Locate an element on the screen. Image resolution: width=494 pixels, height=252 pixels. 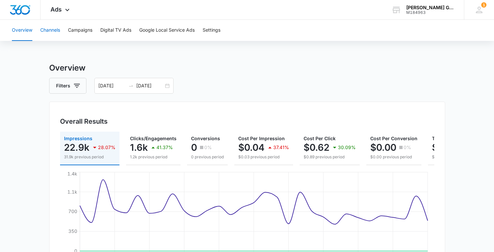
tspan: 1.1k is located at coordinates (72, 192).